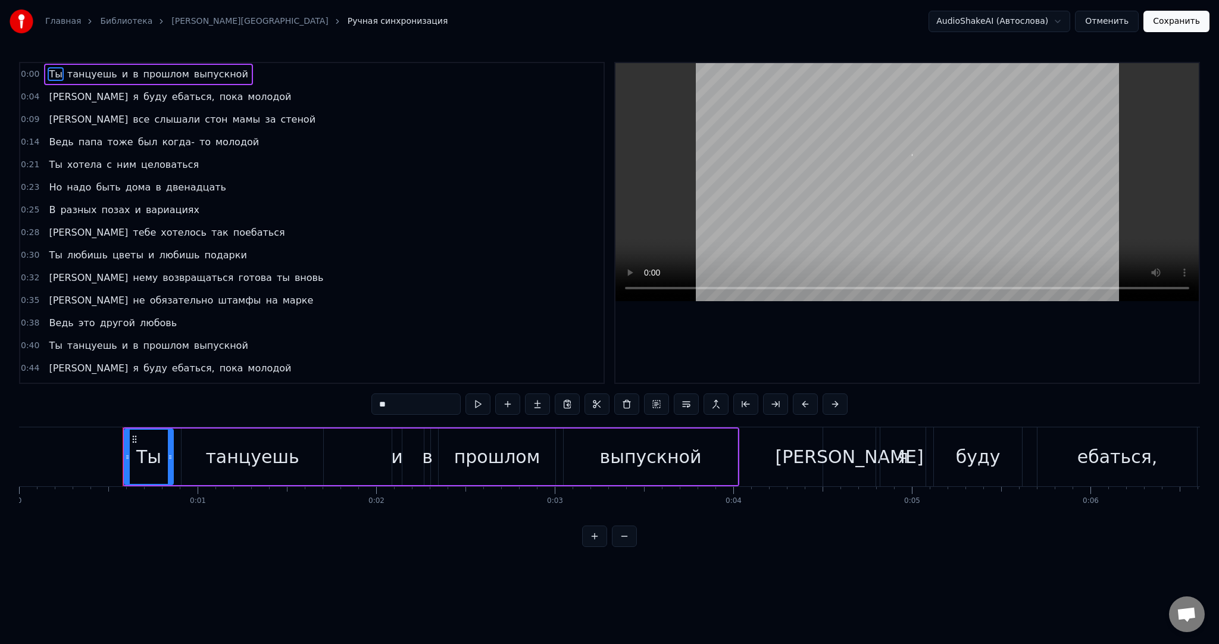 The image size is (1219, 644). What do you see at coordinates (136, 368) in the screenshot?
I see `span: я` at bounding box center [136, 368].